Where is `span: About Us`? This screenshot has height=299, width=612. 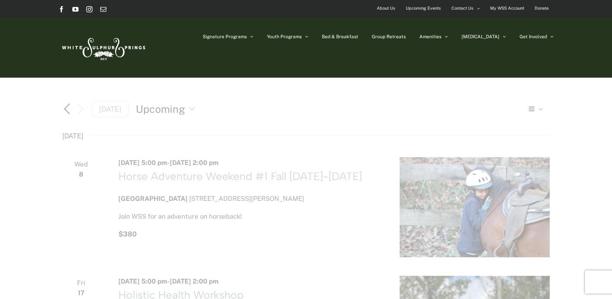 span: About Us is located at coordinates (386, 8).